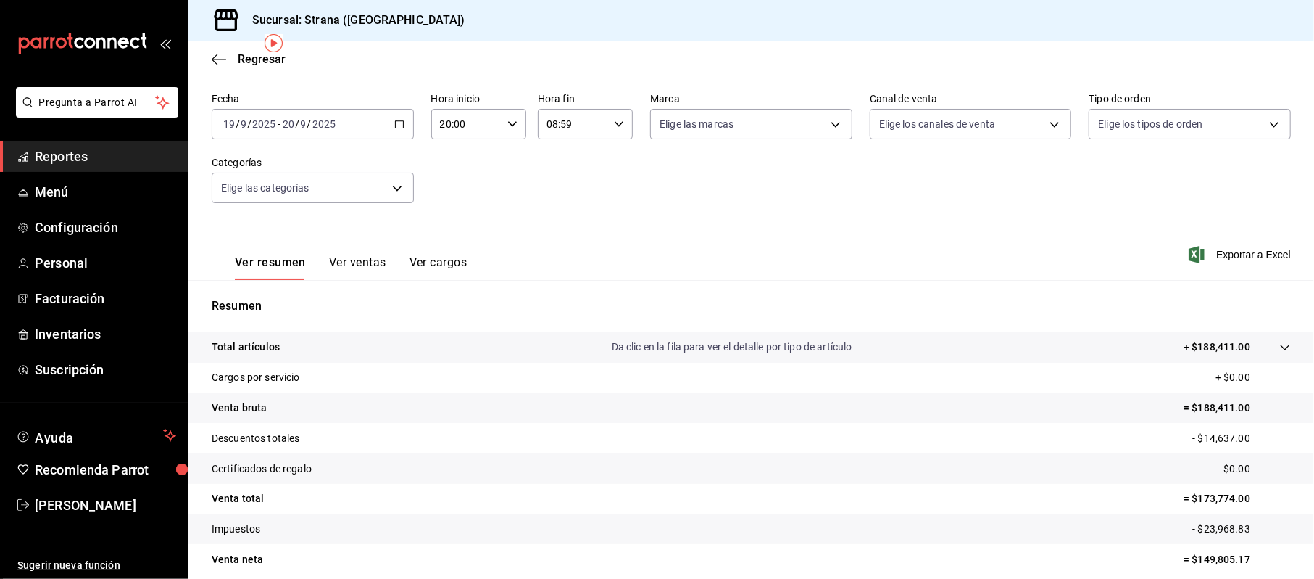 The width and height of the screenshot is (1314, 579). I want to click on label: Canal de venta, so click(971, 99).